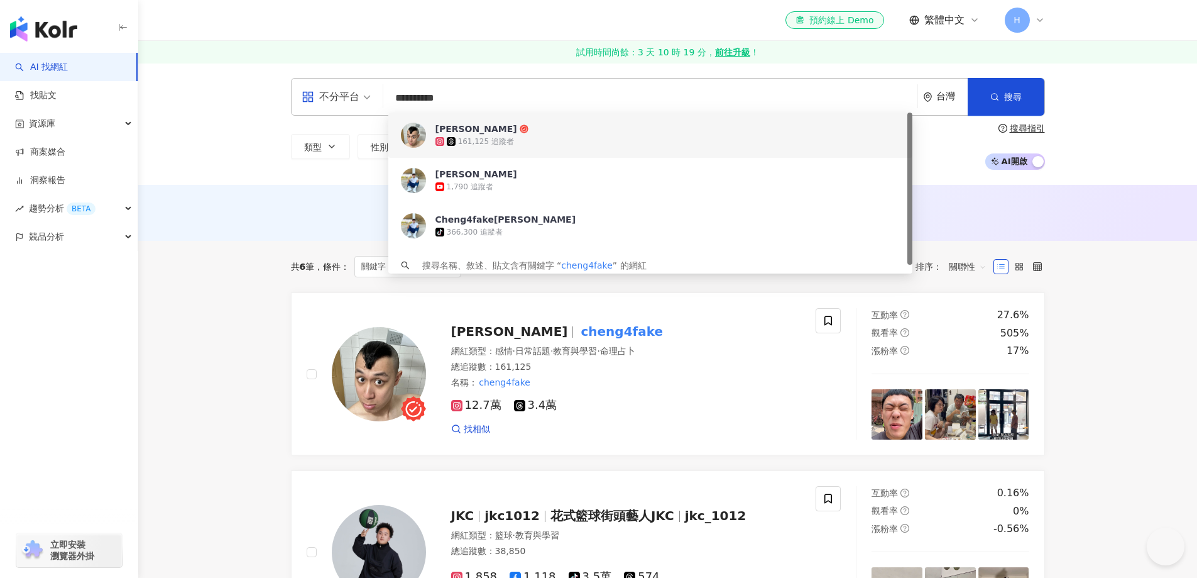  I want to click on span: environment, so click(928, 97).